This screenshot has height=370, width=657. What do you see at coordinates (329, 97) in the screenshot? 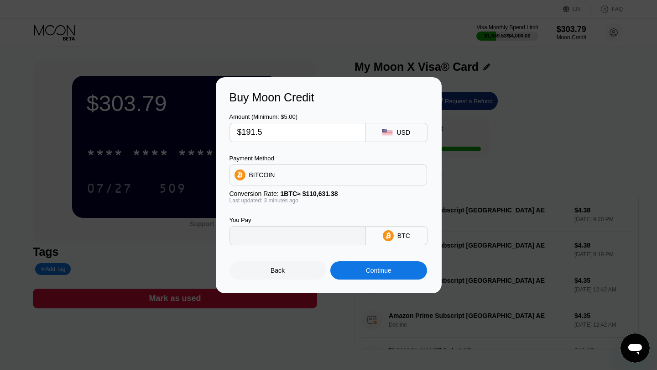
I see `div: Buy Moon Credit` at bounding box center [329, 97].